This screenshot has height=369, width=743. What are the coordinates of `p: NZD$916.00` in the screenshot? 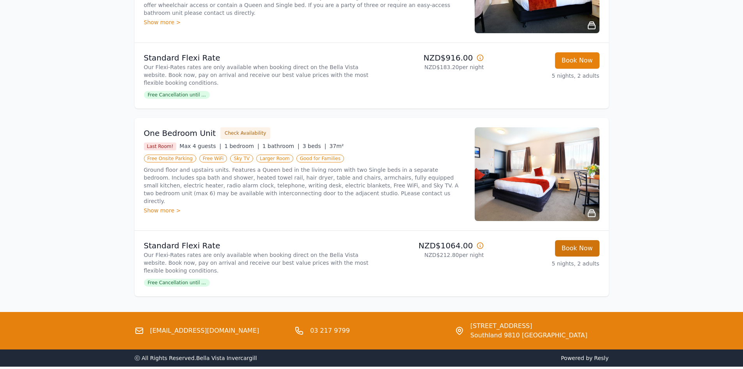 It's located at (430, 58).